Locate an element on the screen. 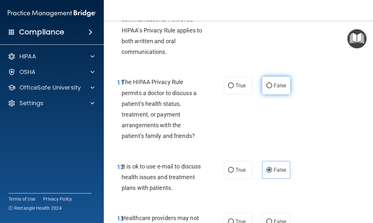 The image size is (373, 223). span: It is ok to use e-mail to discuss health issues and treatment plans with patients. is located at coordinates (161, 177).